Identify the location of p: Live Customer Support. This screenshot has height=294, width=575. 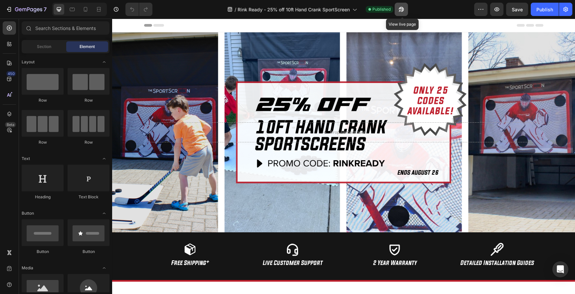
(180, 244).